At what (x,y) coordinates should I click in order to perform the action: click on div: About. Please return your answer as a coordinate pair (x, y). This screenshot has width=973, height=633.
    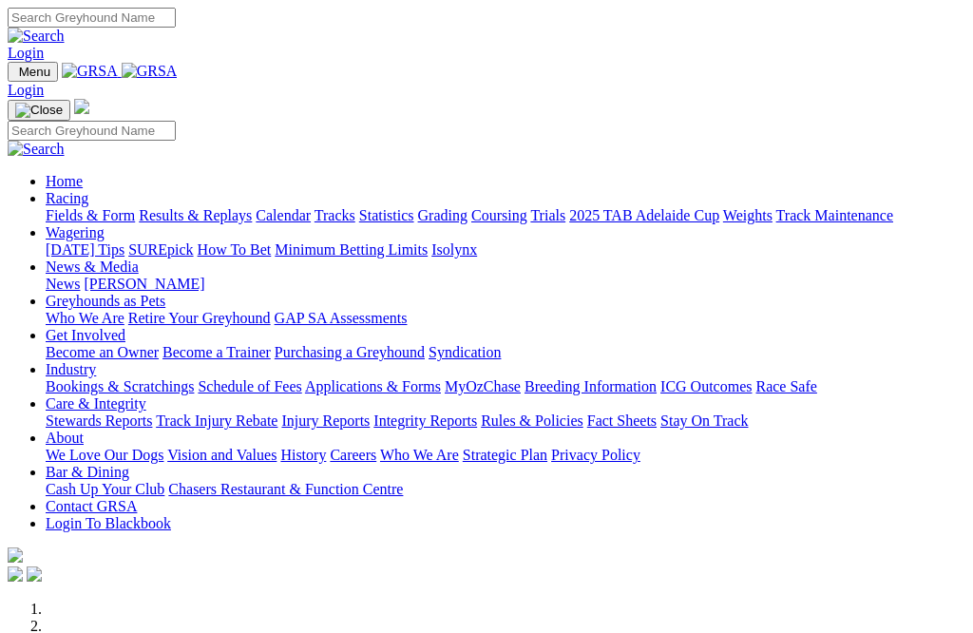
    Looking at the image, I should click on (505, 455).